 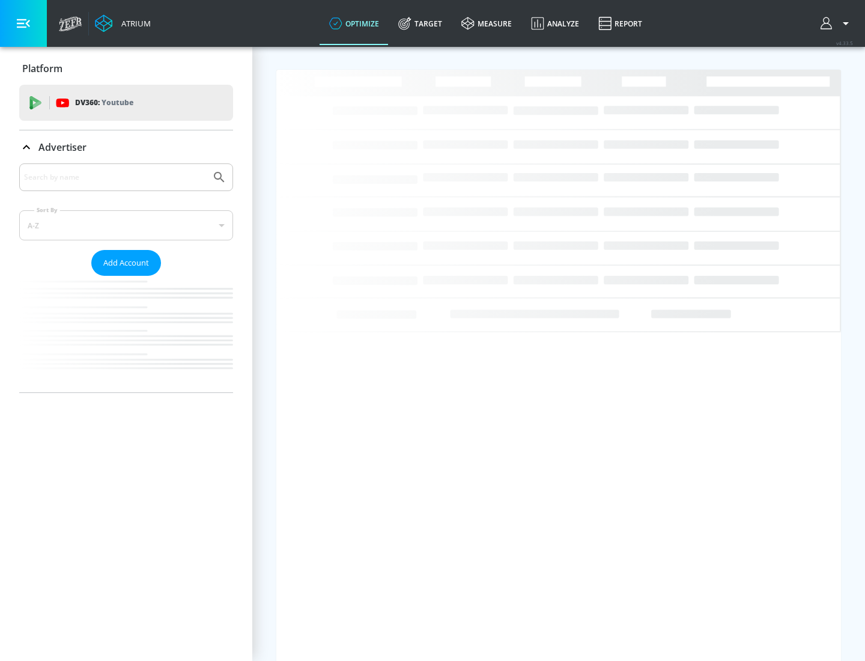 I want to click on p: Youtube, so click(x=117, y=102).